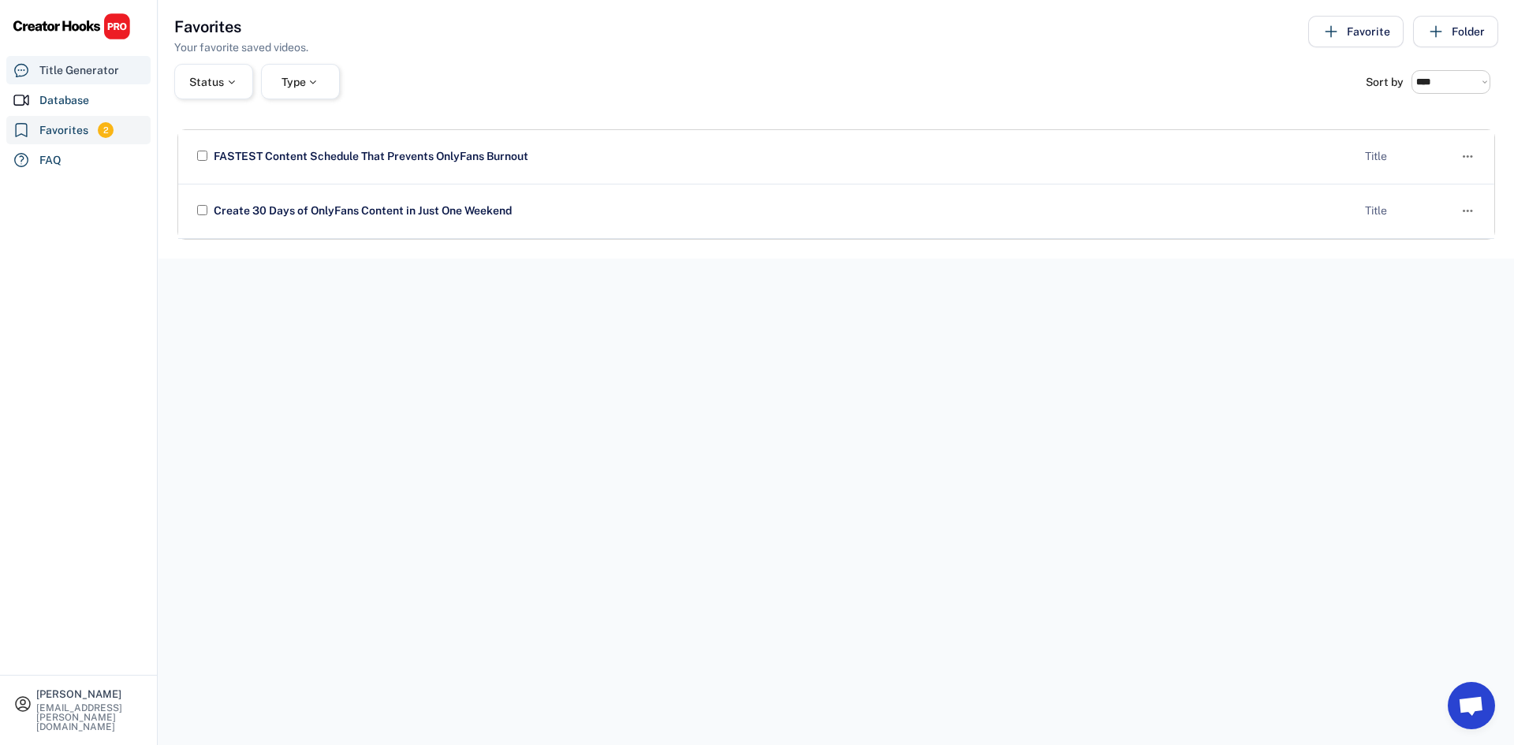 The image size is (1514, 745). I want to click on h3: Favorites, so click(207, 27).